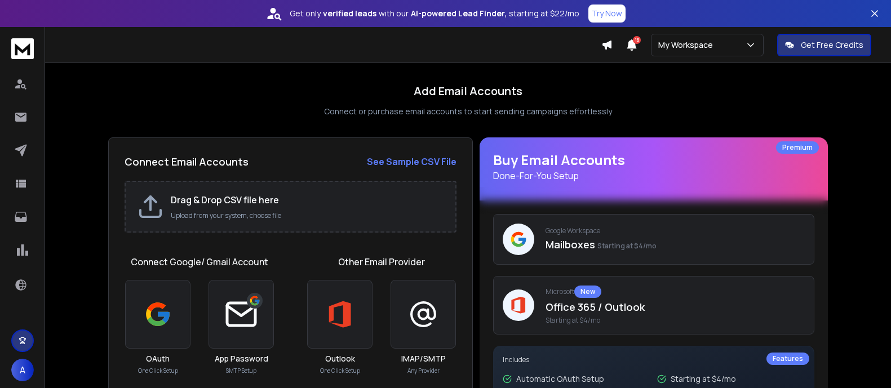 This screenshot has height=388, width=891. What do you see at coordinates (607, 14) in the screenshot?
I see `p: Try Now` at bounding box center [607, 14].